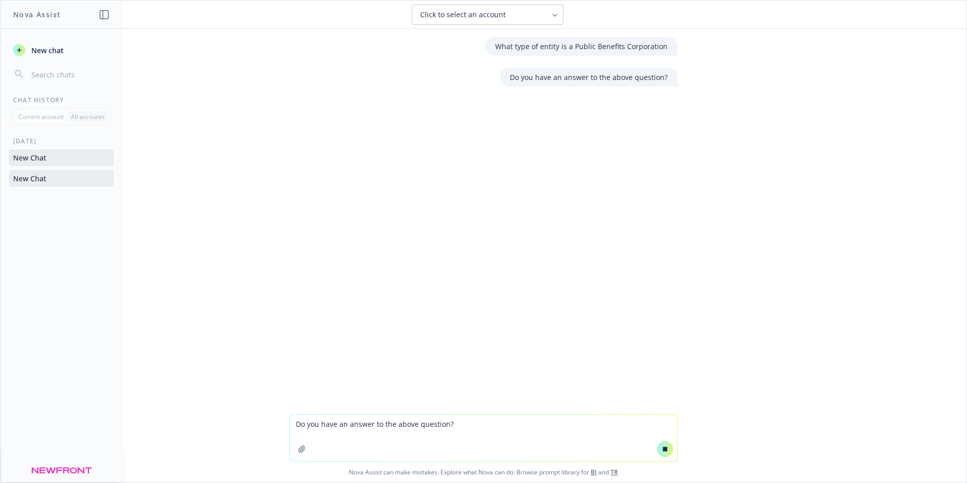 Image resolution: width=967 pixels, height=483 pixels. I want to click on button: New chat, so click(61, 50).